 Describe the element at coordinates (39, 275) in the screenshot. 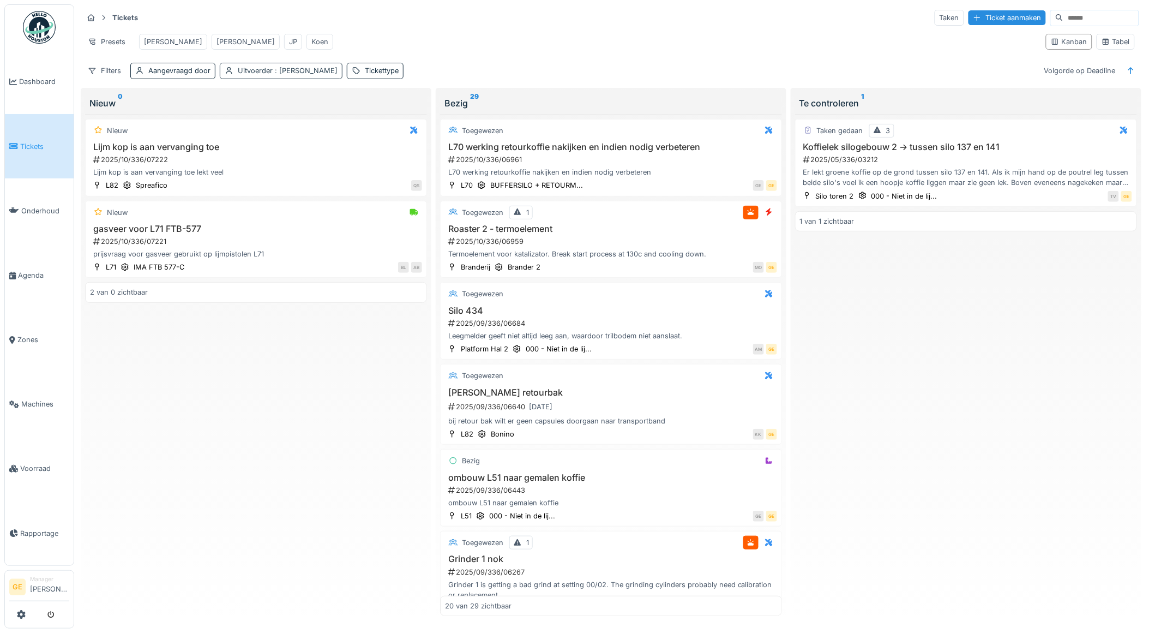

I see `a: Agenda` at that location.